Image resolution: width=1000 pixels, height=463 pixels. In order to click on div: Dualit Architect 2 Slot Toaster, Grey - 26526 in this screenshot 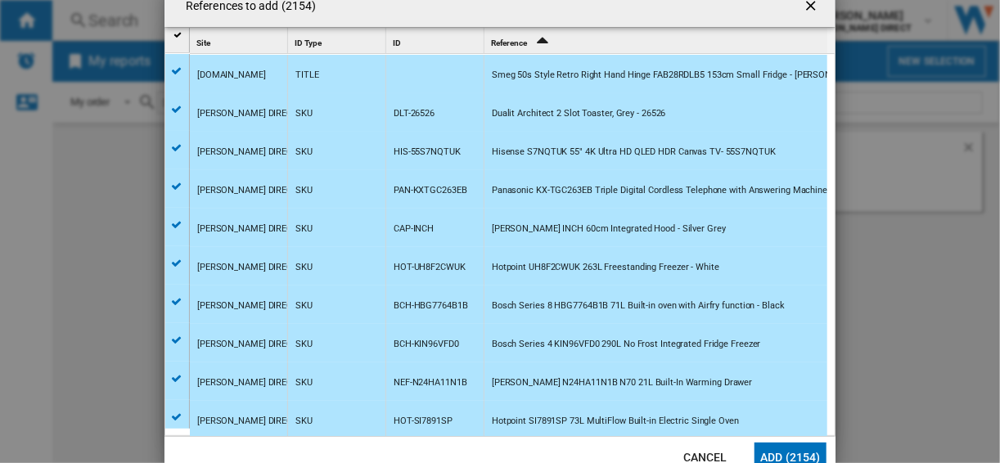, I will do `click(578, 114)`.